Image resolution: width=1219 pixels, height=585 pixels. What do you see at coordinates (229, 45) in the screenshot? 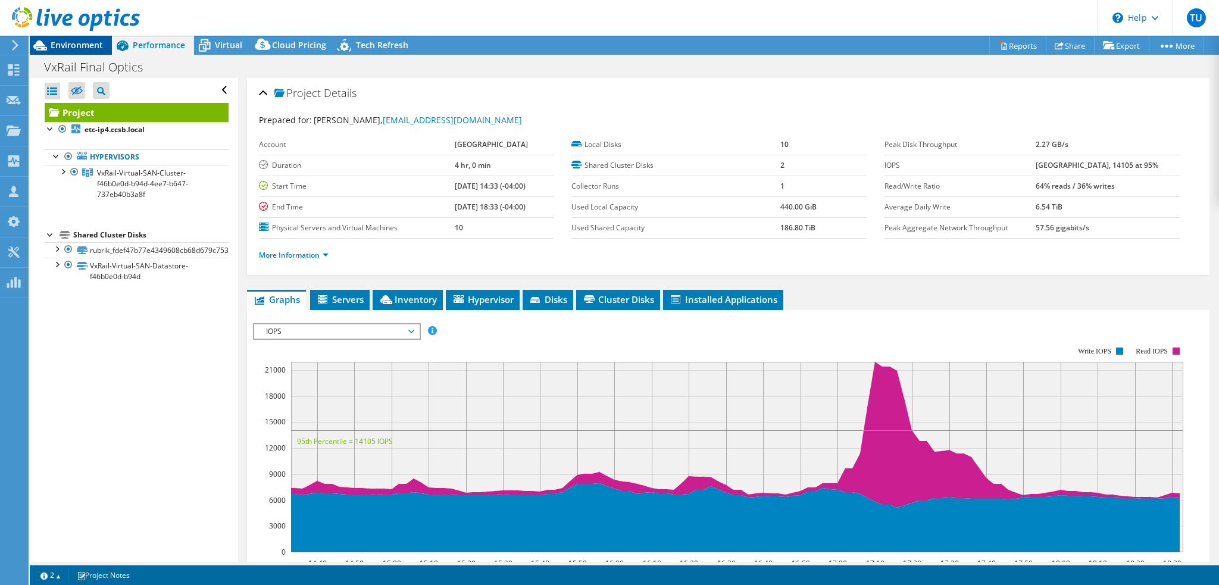
I see `span: Virtual` at bounding box center [229, 45].